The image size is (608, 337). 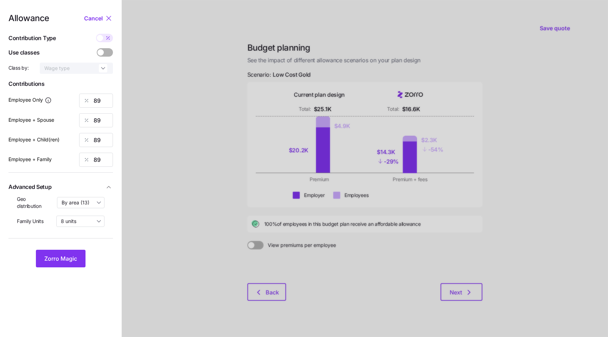 I want to click on button: Advanced Setup, so click(x=61, y=187).